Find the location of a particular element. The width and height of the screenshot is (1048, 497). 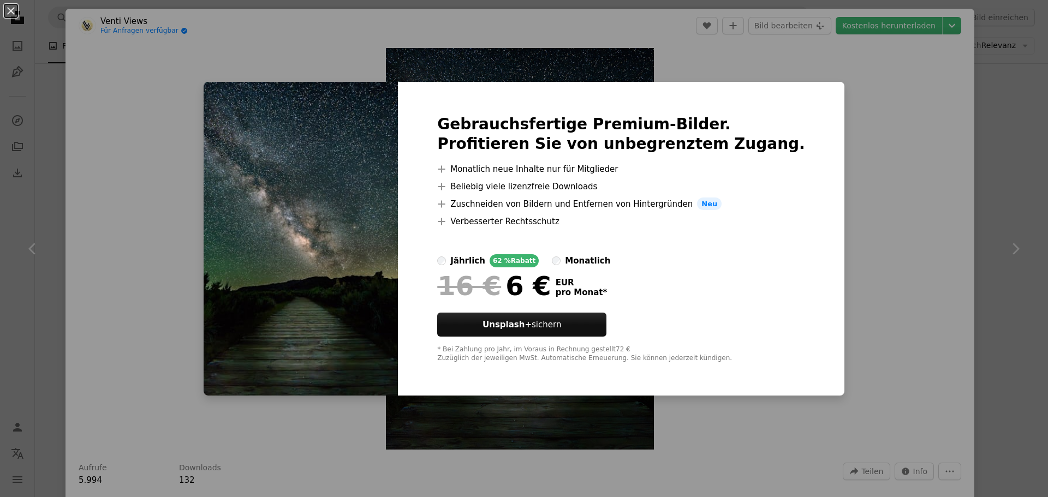

button: Unsplash+sichern is located at coordinates (522, 325).